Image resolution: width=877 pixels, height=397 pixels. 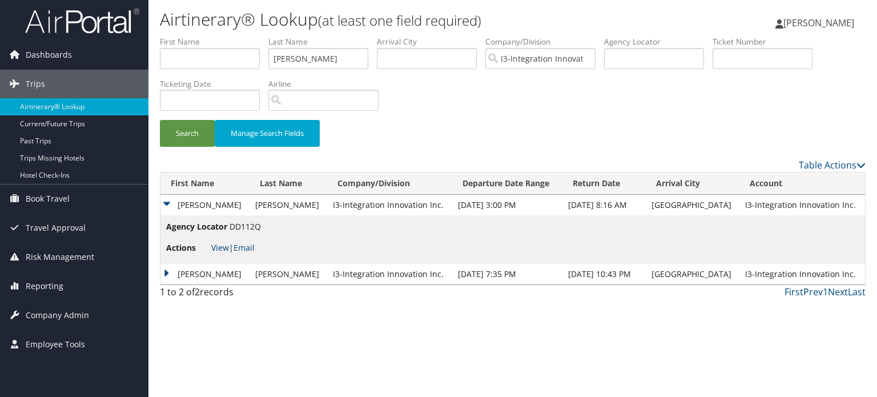 What do you see at coordinates (245, 226) in the screenshot?
I see `span: DD112Q` at bounding box center [245, 226].